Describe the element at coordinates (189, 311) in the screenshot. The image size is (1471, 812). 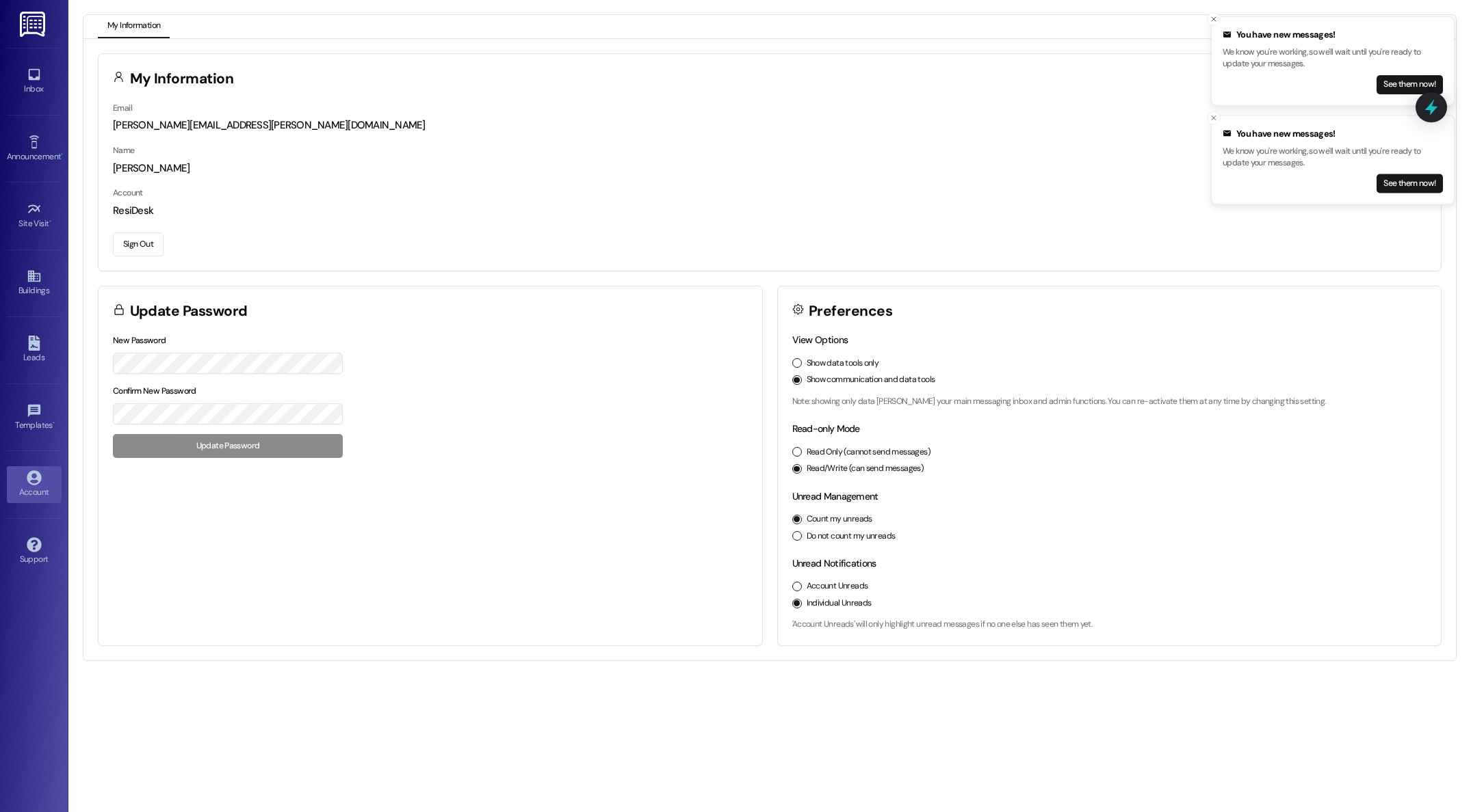
I see `h3: Update Password` at that location.